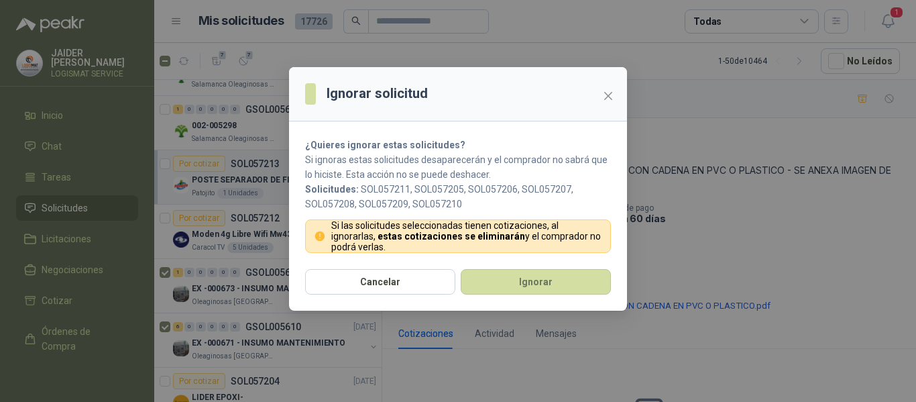 The height and width of the screenshot is (402, 916). I want to click on strong: ¿Quieres ignorar estas solicitudes?, so click(385, 145).